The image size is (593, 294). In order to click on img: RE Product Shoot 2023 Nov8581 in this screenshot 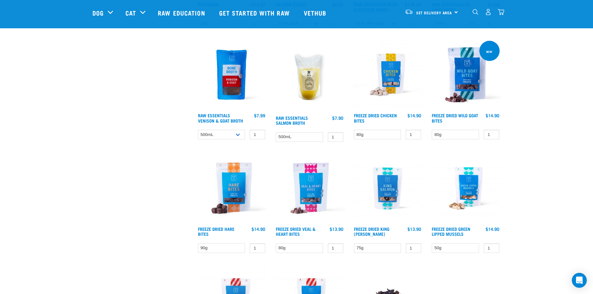, I will do `click(388, 75)`.